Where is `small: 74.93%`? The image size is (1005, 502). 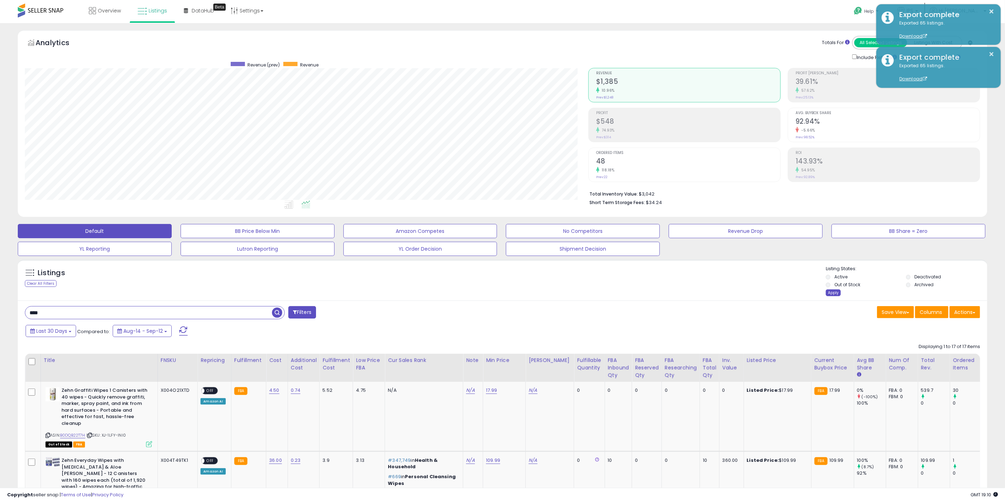
small: 74.93% is located at coordinates (607, 130).